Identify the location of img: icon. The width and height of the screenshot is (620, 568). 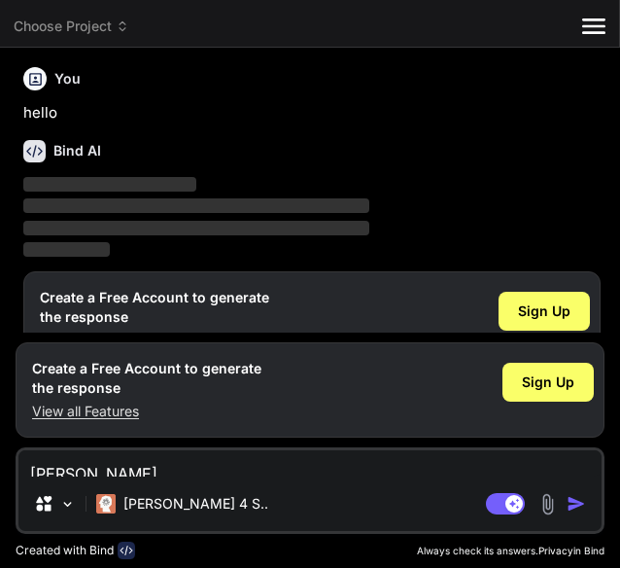
(577, 504).